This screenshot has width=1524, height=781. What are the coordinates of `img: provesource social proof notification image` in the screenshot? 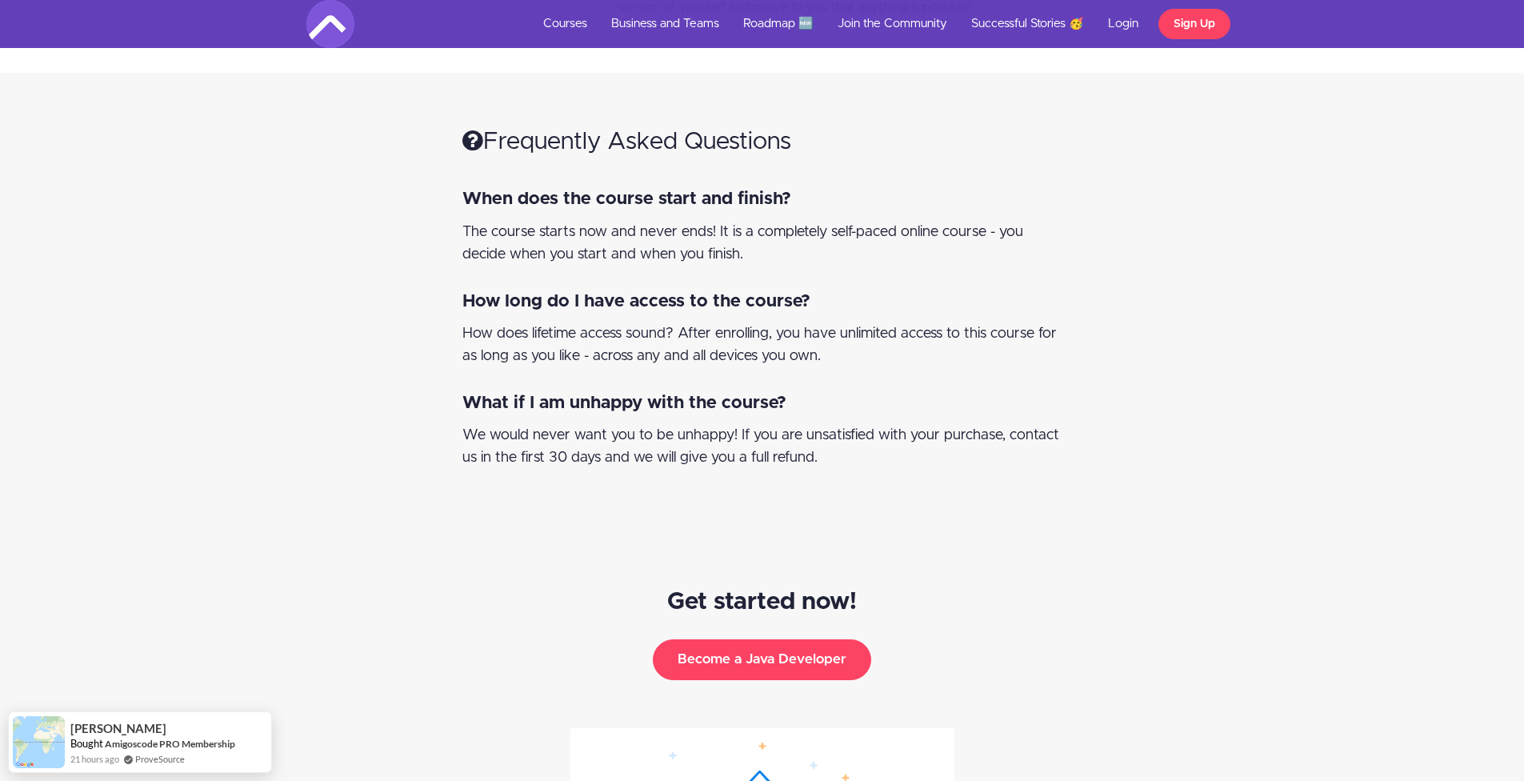 It's located at (38, 742).